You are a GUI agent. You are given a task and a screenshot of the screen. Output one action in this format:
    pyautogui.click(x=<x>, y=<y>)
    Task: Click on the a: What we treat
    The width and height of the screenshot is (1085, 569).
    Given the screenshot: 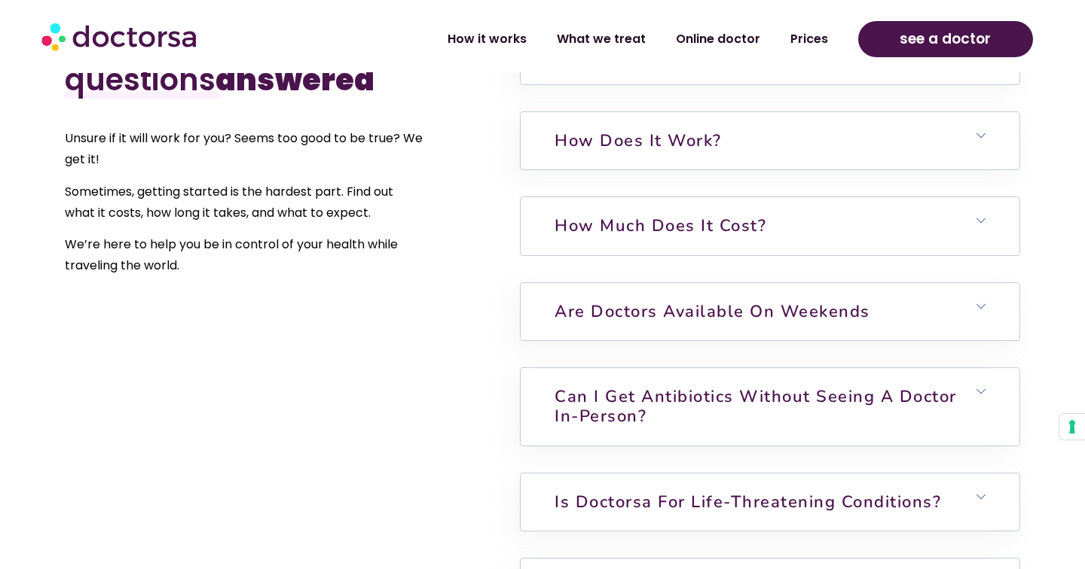 What is the action you would take?
    pyautogui.click(x=601, y=39)
    